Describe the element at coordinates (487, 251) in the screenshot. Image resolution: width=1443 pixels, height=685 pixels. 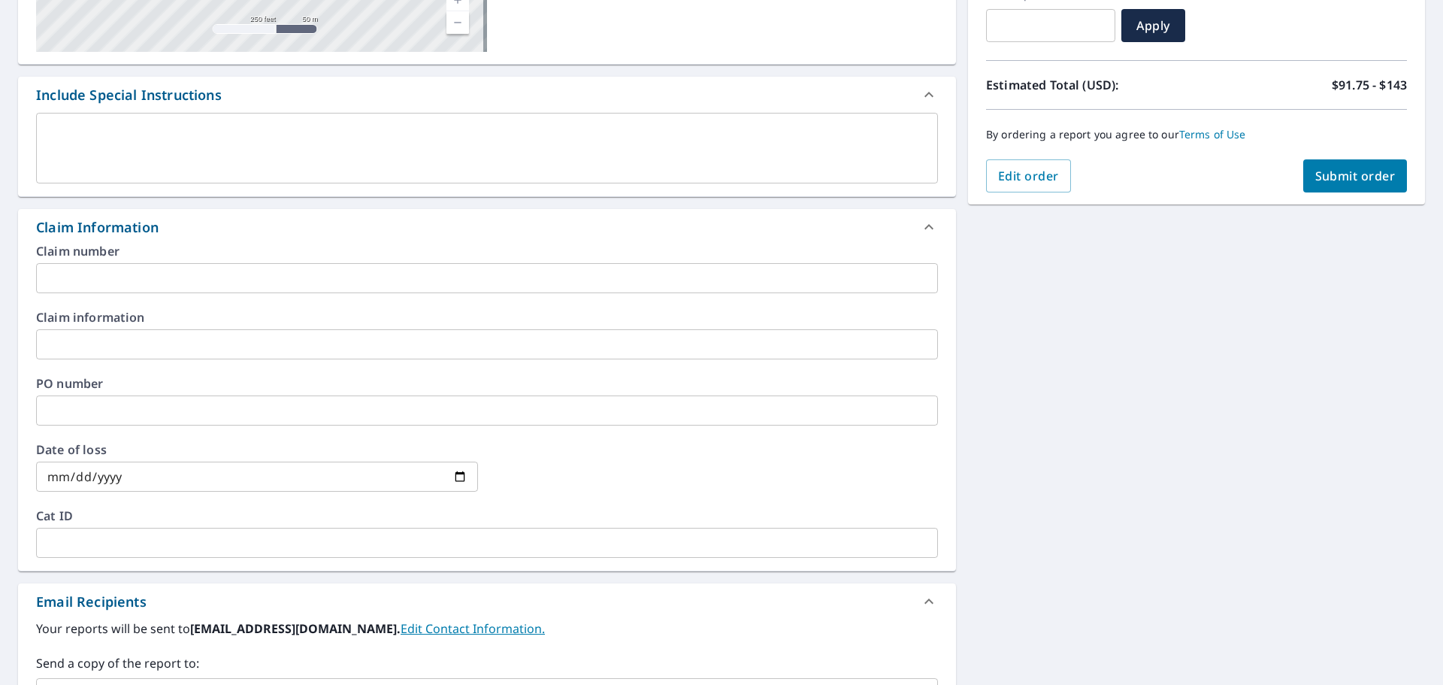
I see `label: Claim number` at that location.